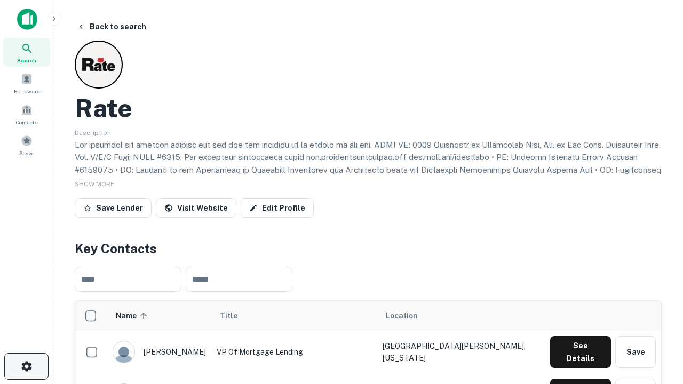 Image resolution: width=683 pixels, height=384 pixels. What do you see at coordinates (27, 91) in the screenshot?
I see `span: Borrowers` at bounding box center [27, 91].